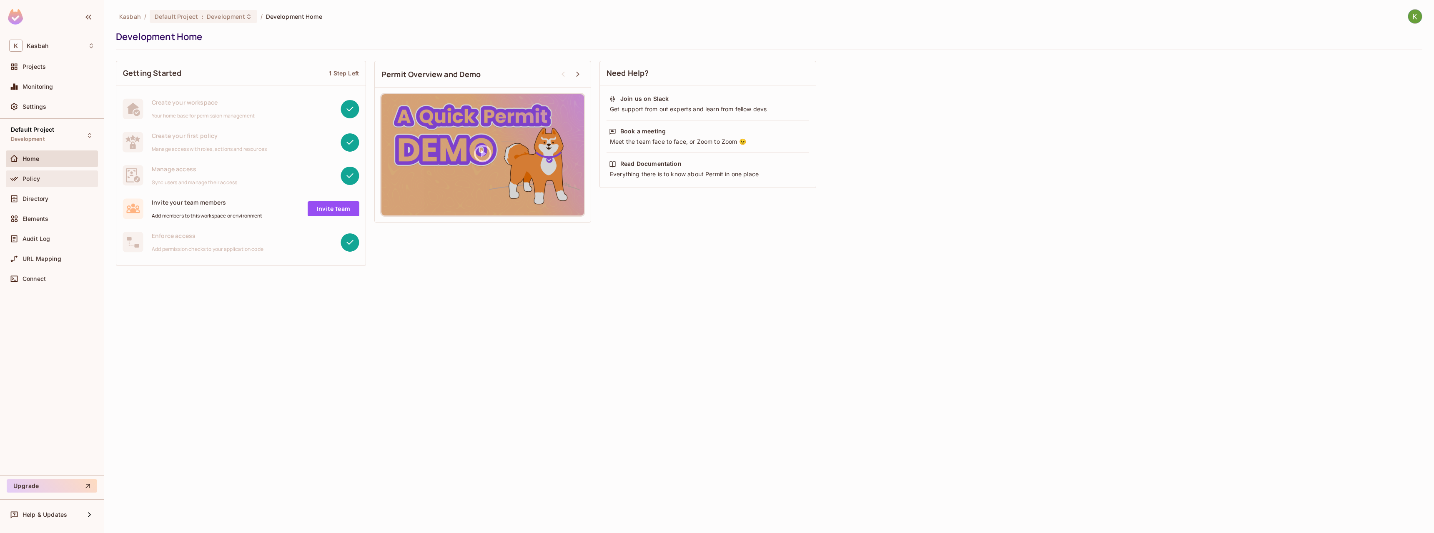  Describe the element at coordinates (208, 236) in the screenshot. I see `span: Enforce access` at that location.